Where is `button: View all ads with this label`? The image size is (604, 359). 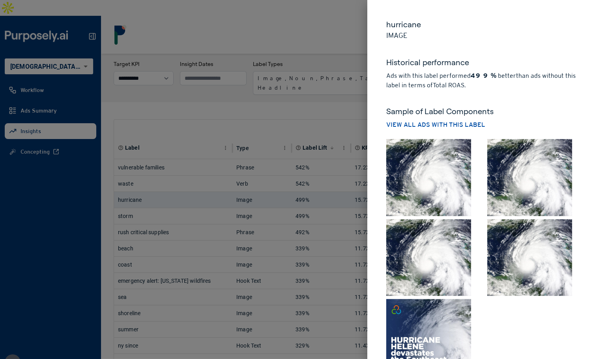 button: View all ads with this label is located at coordinates (436, 125).